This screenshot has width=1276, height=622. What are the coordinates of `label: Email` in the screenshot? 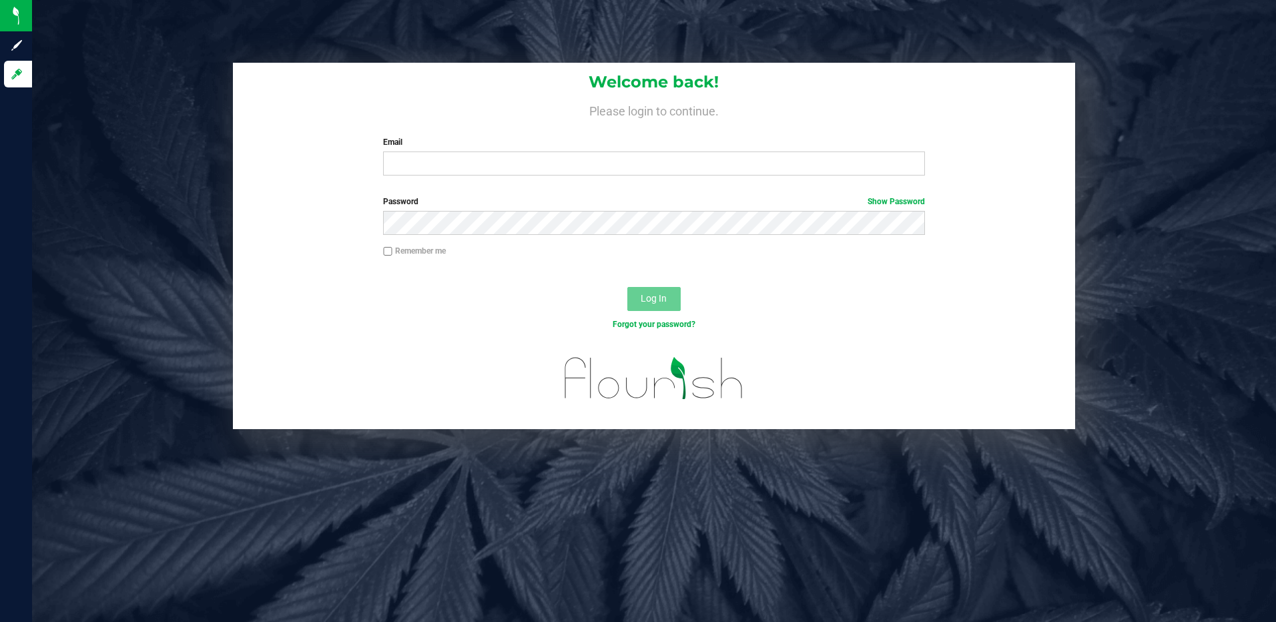 It's located at (654, 142).